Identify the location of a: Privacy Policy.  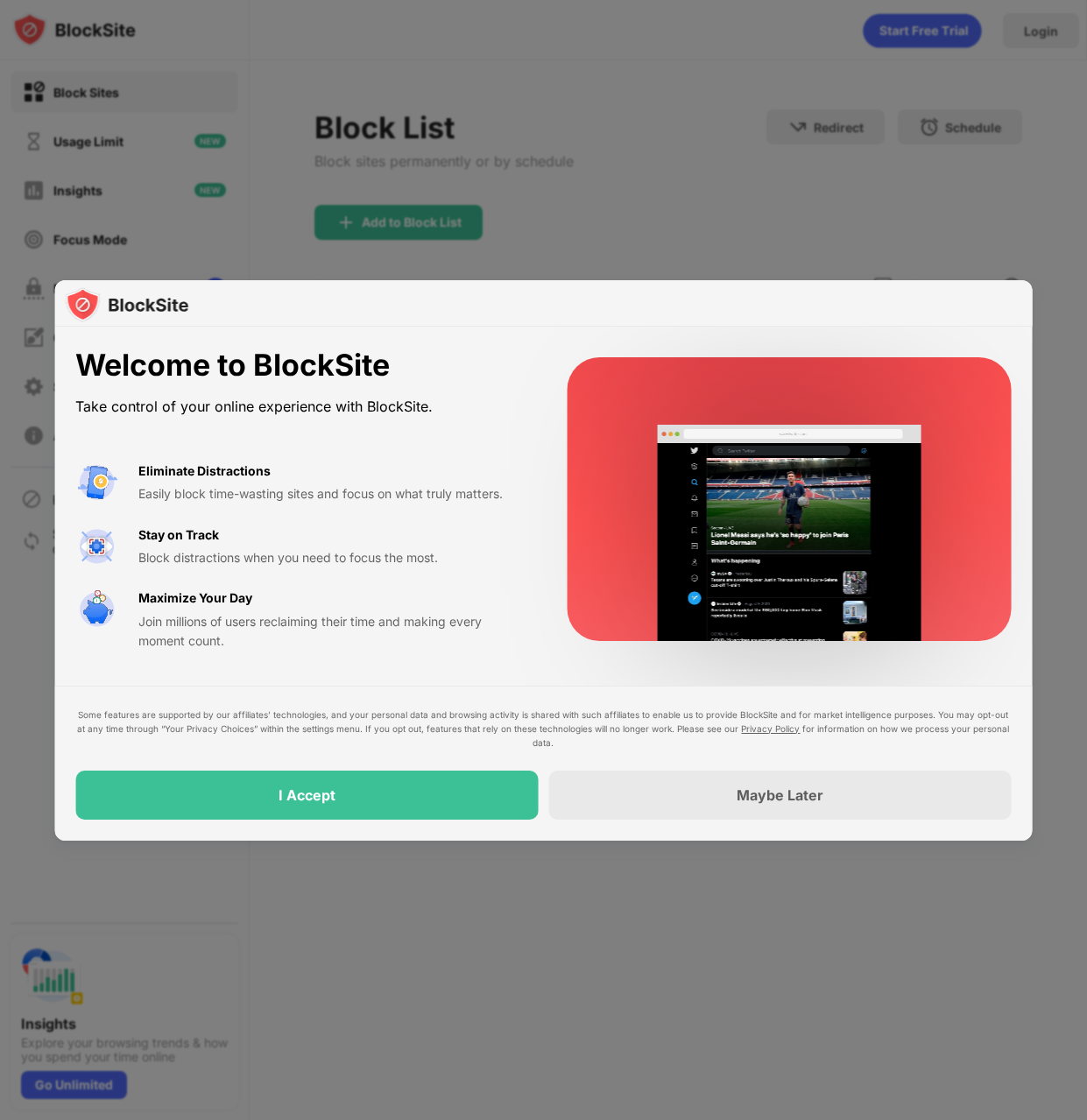
(770, 728).